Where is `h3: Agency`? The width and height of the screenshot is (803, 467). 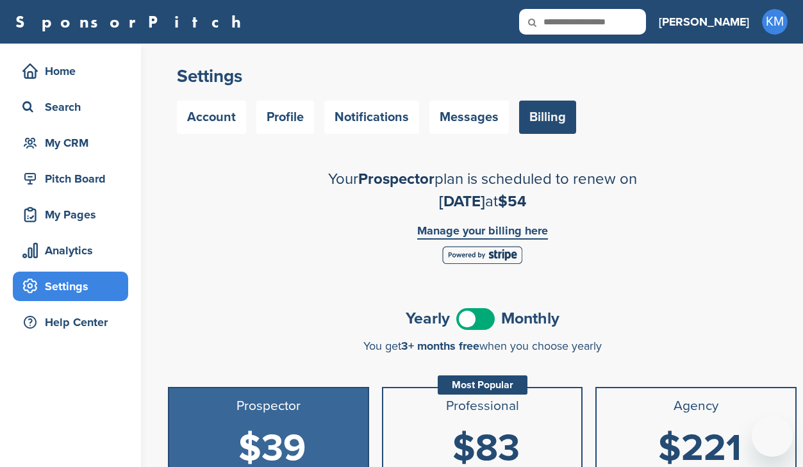
h3: Agency is located at coordinates (696, 406).